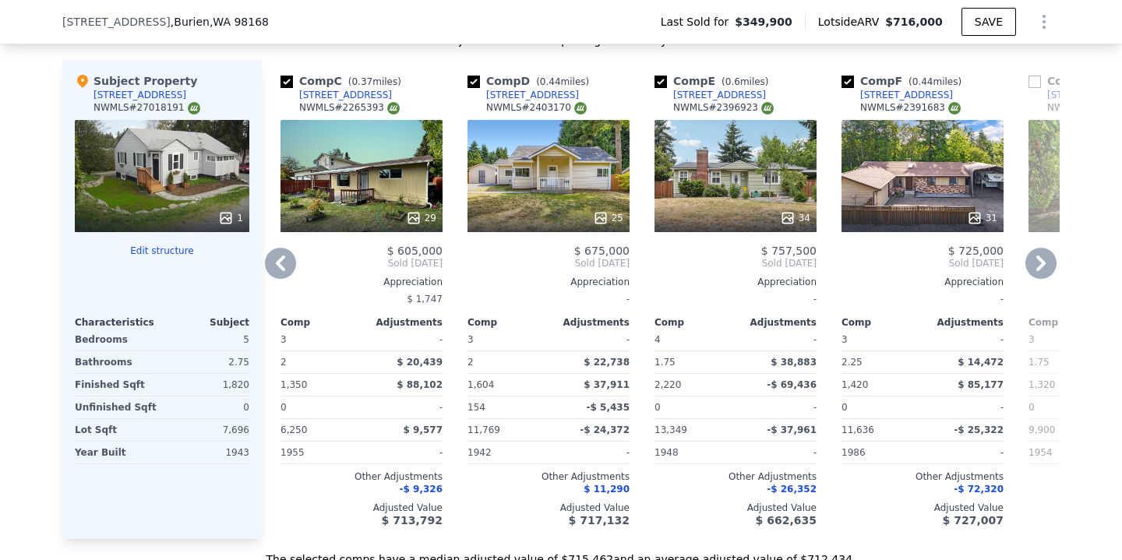 The width and height of the screenshot is (1122, 560). Describe the element at coordinates (117, 385) in the screenshot. I see `div: Finished Sqft` at that location.